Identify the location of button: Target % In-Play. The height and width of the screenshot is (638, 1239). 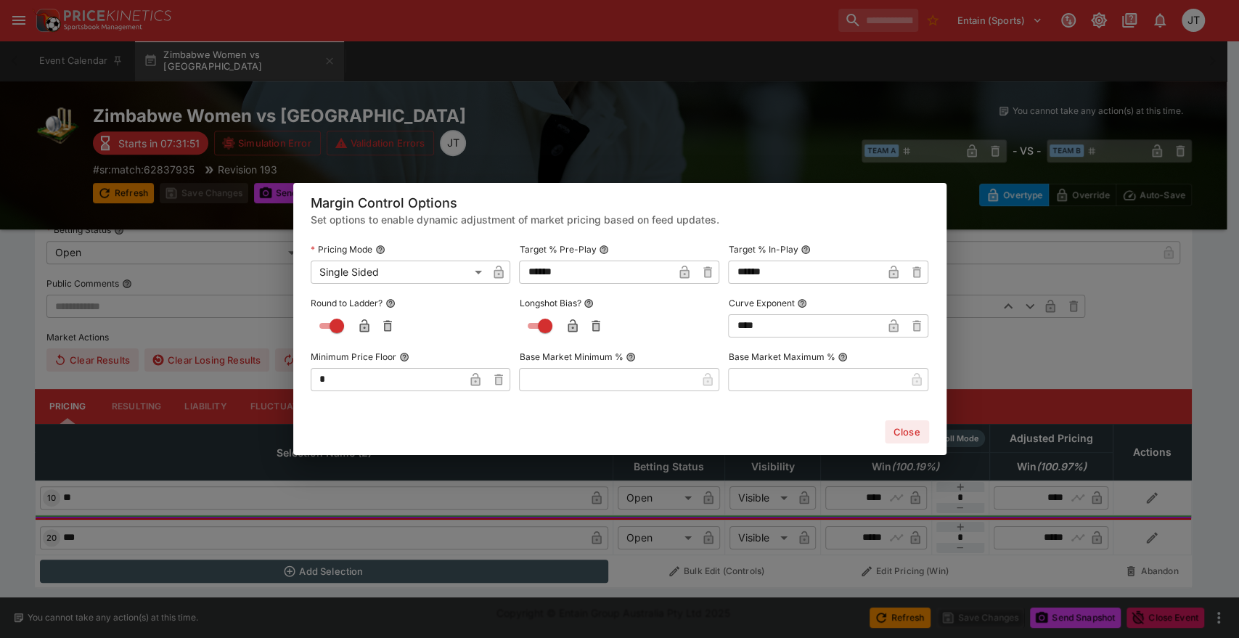
(806, 250).